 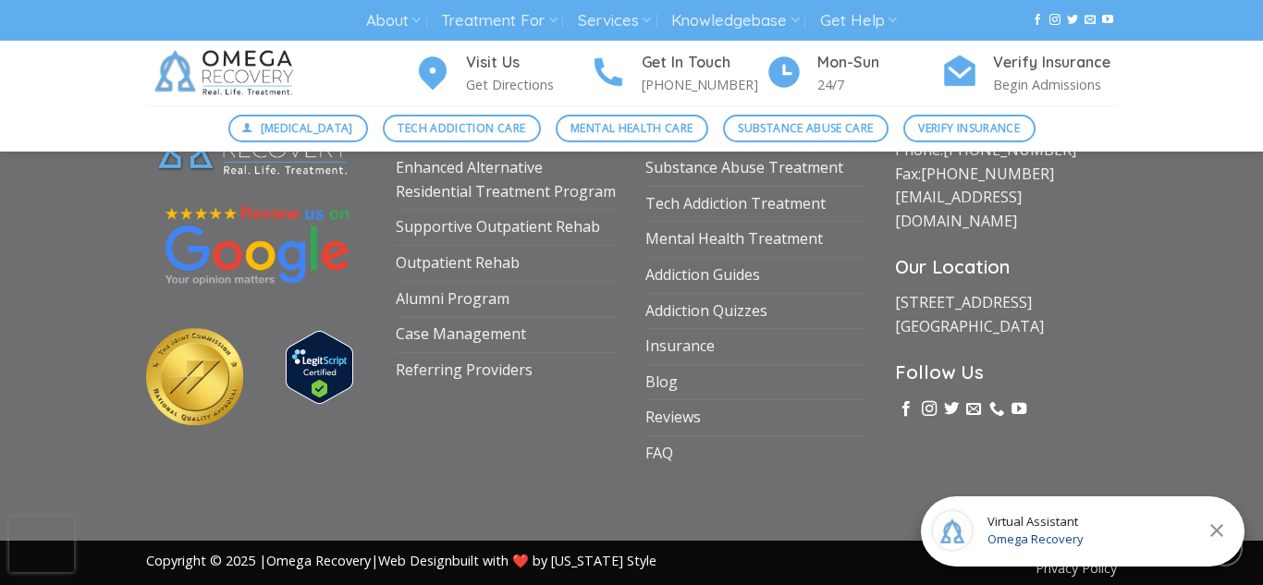 What do you see at coordinates (631, 128) in the screenshot?
I see `span: Mental Health Care` at bounding box center [631, 128].